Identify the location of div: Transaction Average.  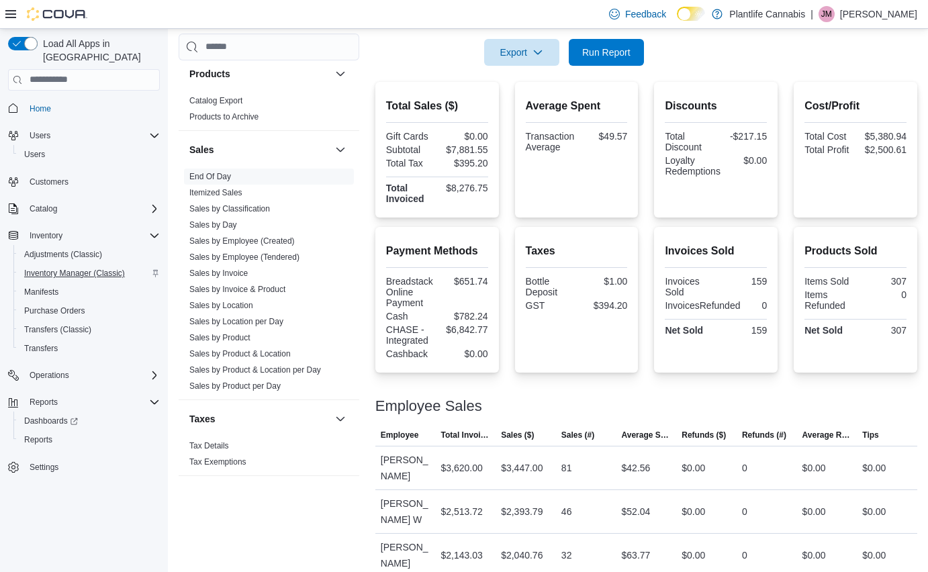
(550, 142).